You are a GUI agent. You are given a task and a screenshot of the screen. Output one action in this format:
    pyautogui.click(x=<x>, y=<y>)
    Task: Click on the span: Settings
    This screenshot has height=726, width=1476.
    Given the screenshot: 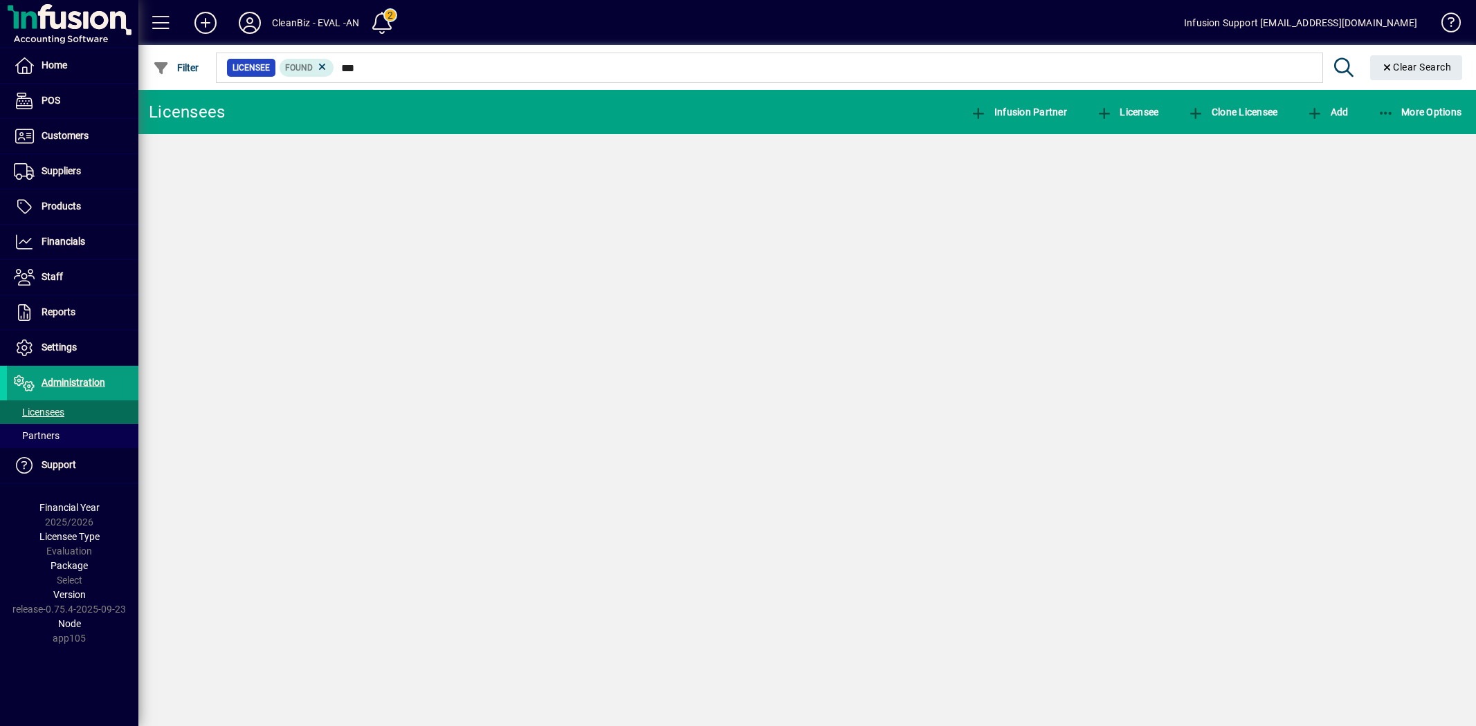 What is the action you would take?
    pyautogui.click(x=59, y=347)
    